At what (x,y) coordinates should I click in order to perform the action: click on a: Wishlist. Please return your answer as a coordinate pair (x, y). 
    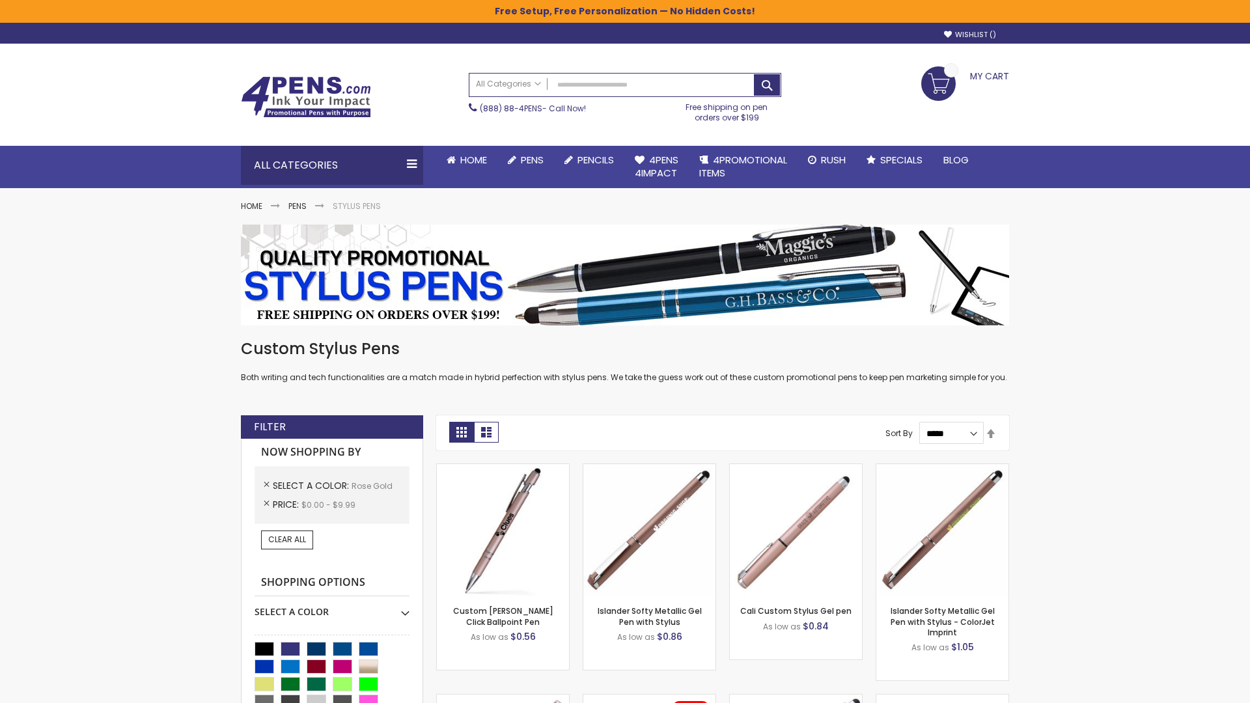
    Looking at the image, I should click on (970, 34).